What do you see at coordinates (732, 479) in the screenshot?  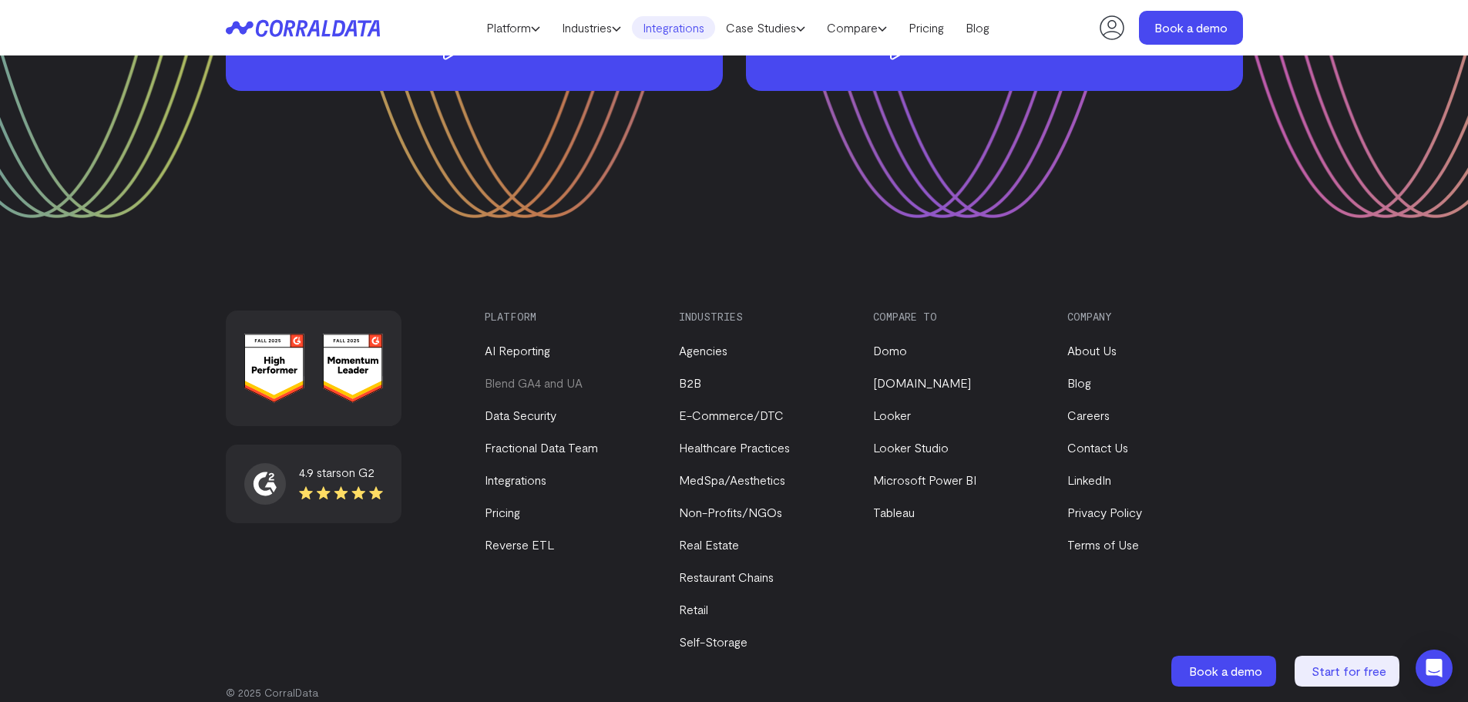 I see `a: MedSpa/Aesthetics` at bounding box center [732, 479].